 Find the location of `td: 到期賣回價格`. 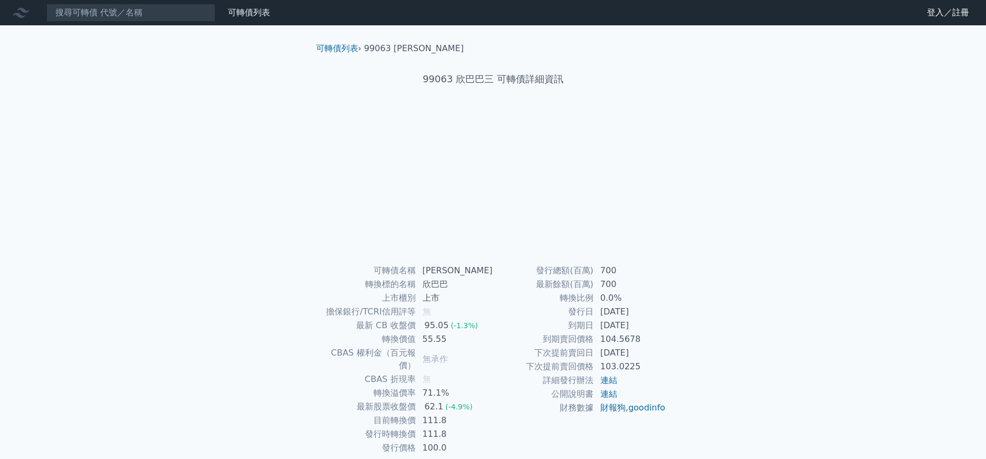

td: 到期賣回價格 is located at coordinates (543, 339).